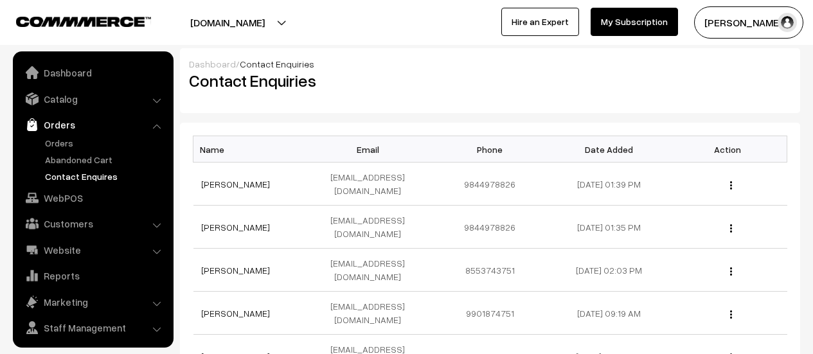  What do you see at coordinates (490, 270) in the screenshot?
I see `td: 8553743751` at bounding box center [490, 270].